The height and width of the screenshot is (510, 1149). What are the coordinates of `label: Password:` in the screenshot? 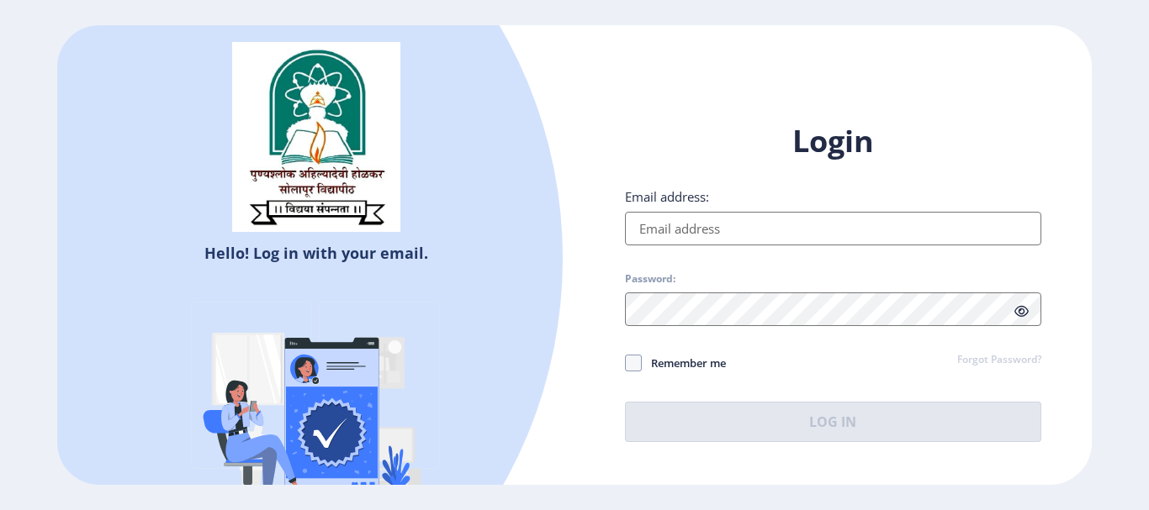 It's located at (650, 279).